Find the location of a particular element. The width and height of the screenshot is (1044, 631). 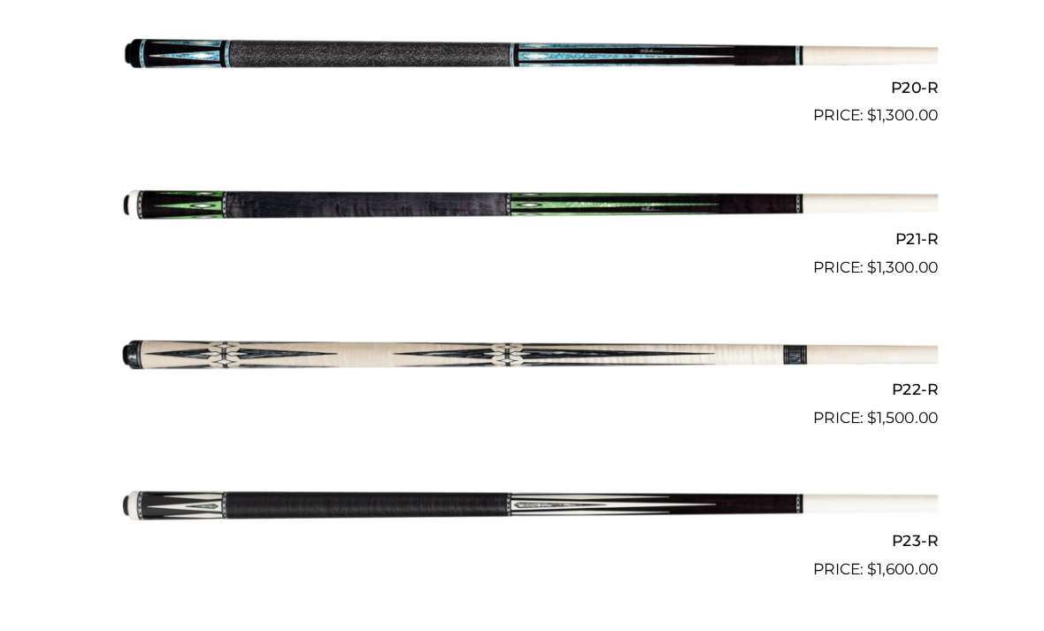

img: P21-R is located at coordinates (522, 211).